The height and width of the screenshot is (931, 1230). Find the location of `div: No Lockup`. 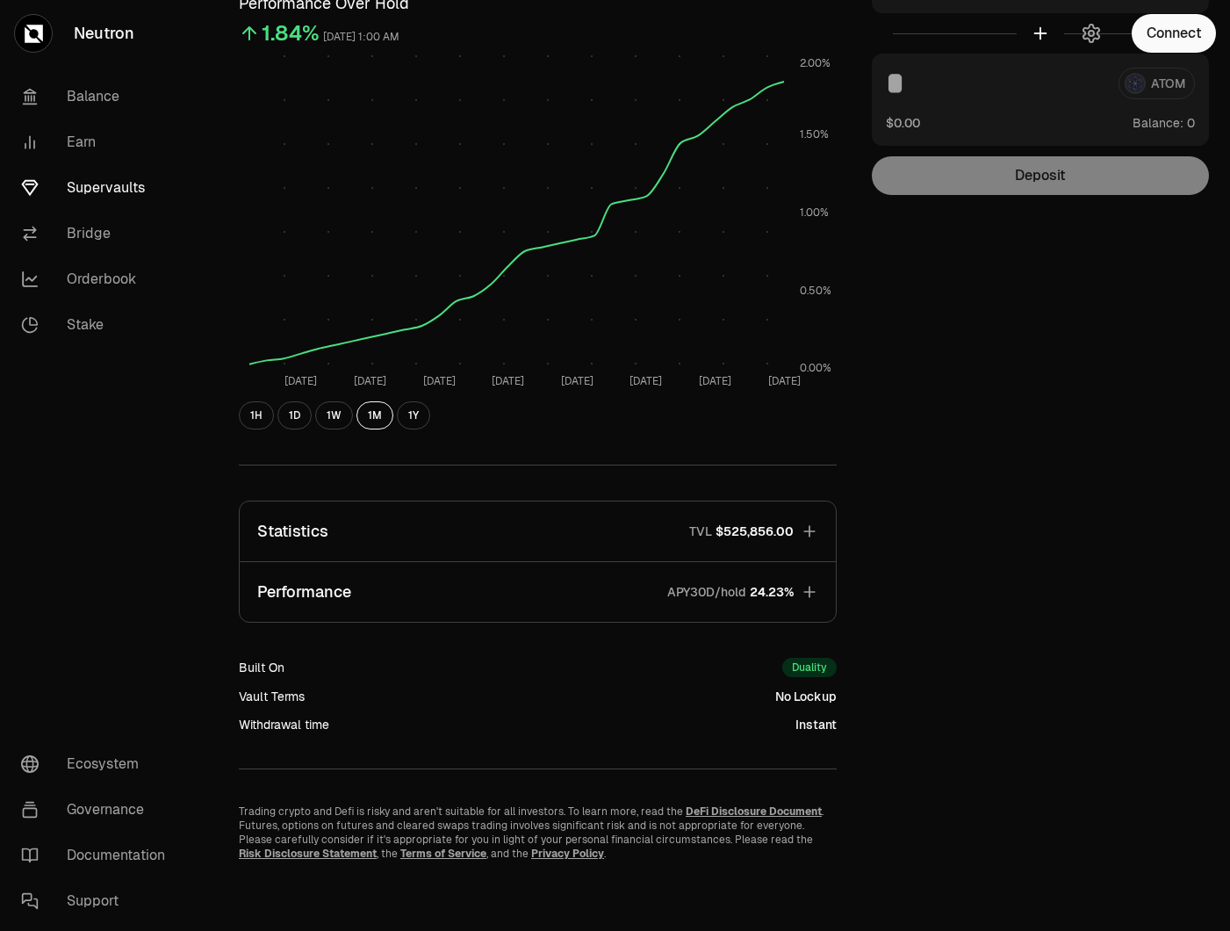

div: No Lockup is located at coordinates (806, 696).